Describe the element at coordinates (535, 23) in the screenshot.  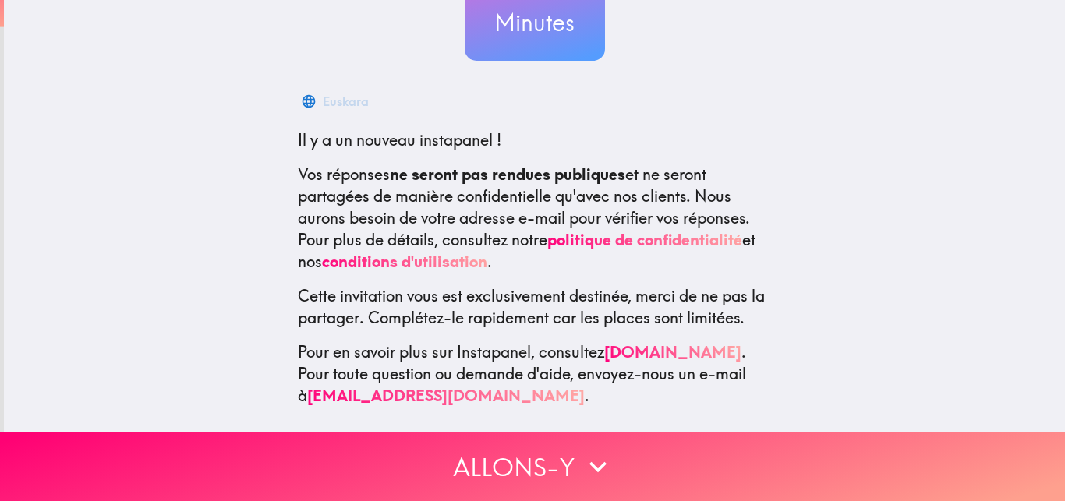
I see `h3: Minutes` at that location.